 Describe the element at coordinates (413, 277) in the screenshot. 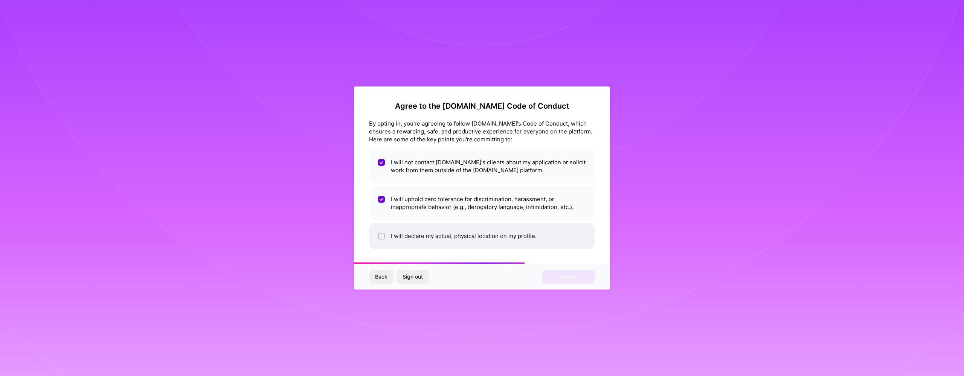

I see `span: Sign out` at that location.